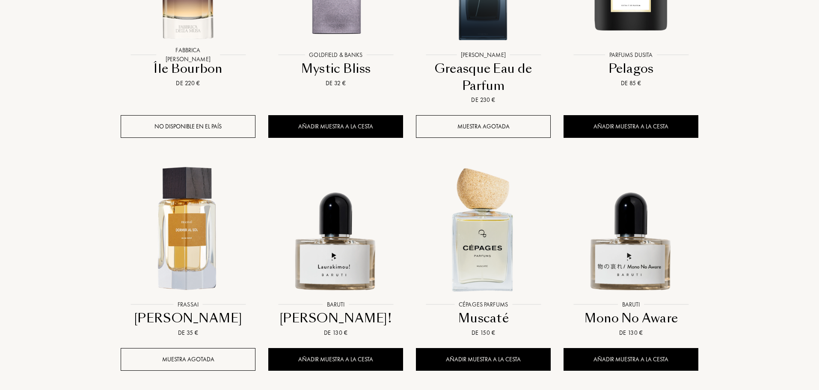 The width and height of the screenshot is (819, 390). Describe the element at coordinates (483, 77) in the screenshot. I see `div: Greasque Eau de Parfum` at that location.